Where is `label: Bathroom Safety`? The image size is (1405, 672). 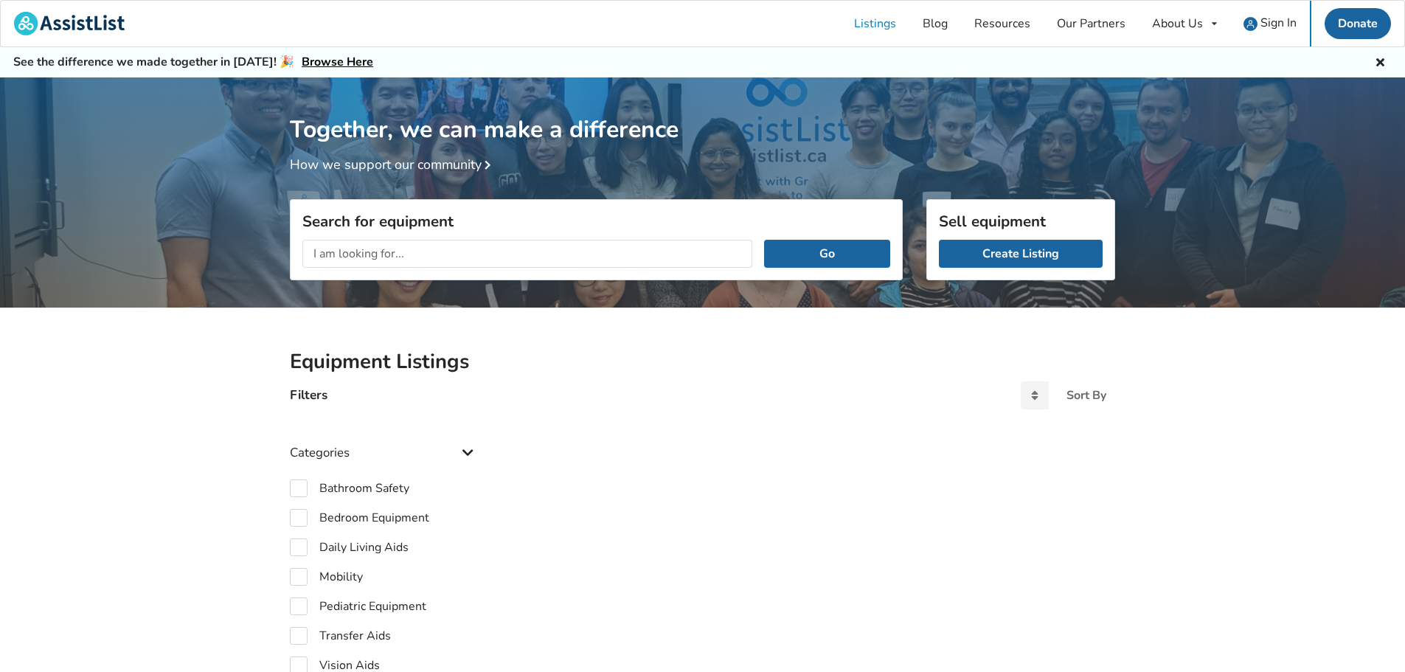
label: Bathroom Safety is located at coordinates (350, 488).